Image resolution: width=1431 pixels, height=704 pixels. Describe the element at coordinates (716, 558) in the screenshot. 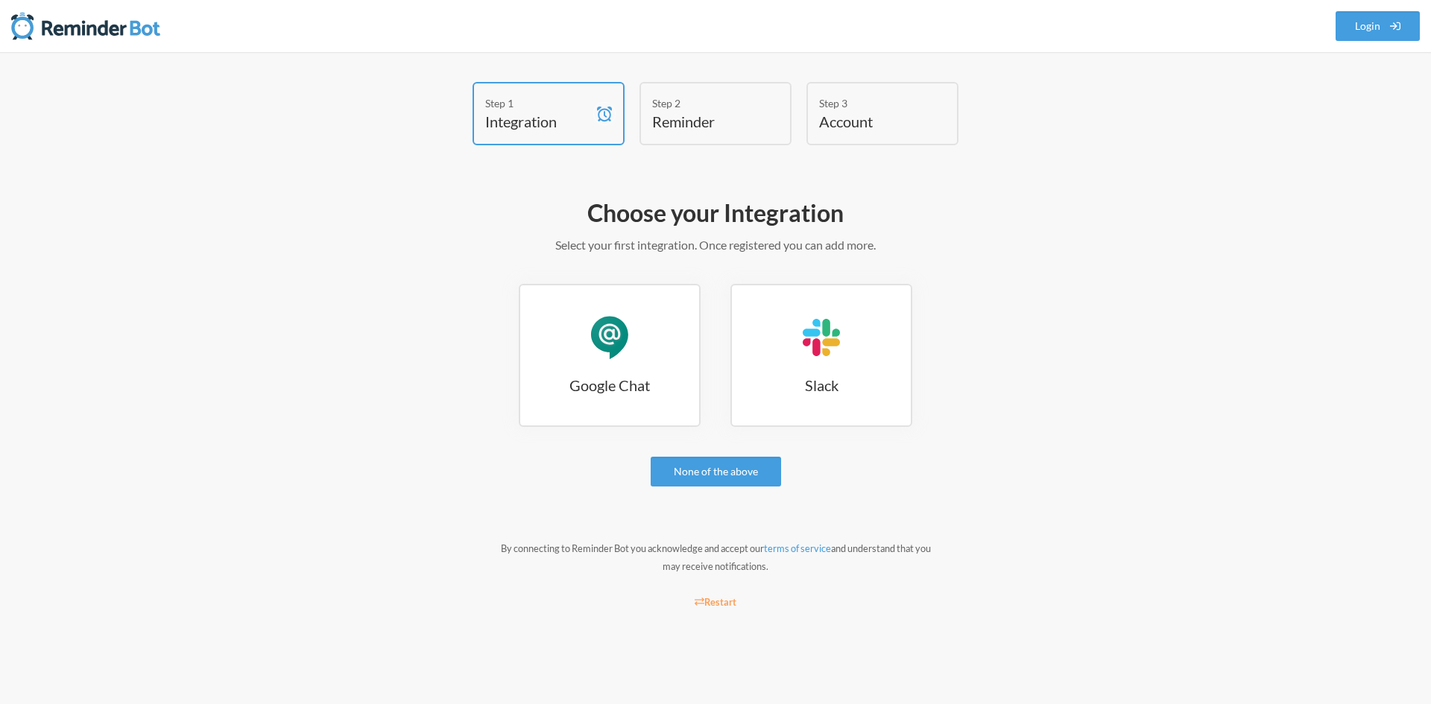

I see `small: By connecting to Reminder Bot you acknowledge and accept our and understand that you may receive ...` at that location.